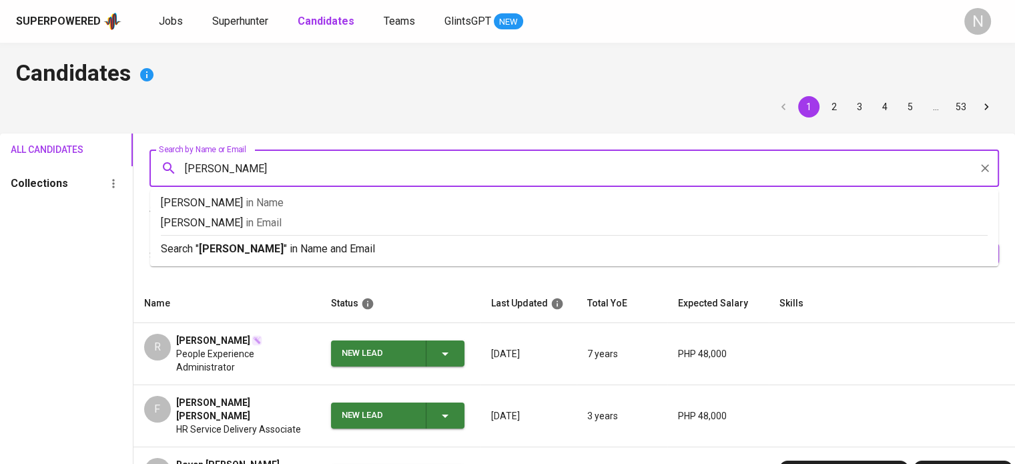  Describe the element at coordinates (37, 149) in the screenshot. I see `span: All Candidates` at that location.